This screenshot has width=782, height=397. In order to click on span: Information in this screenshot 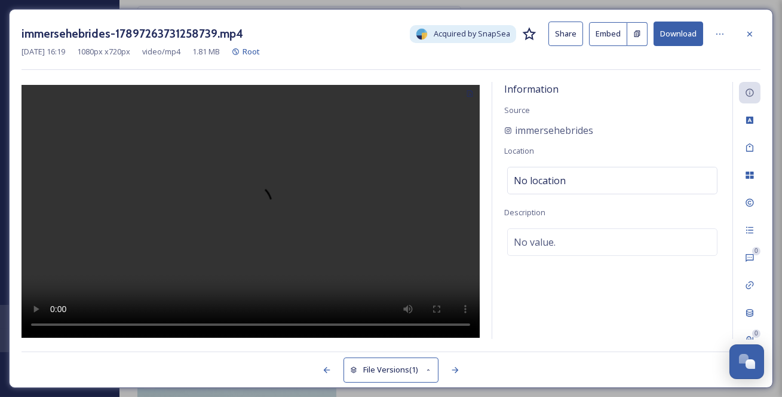, I will do `click(531, 89)`.